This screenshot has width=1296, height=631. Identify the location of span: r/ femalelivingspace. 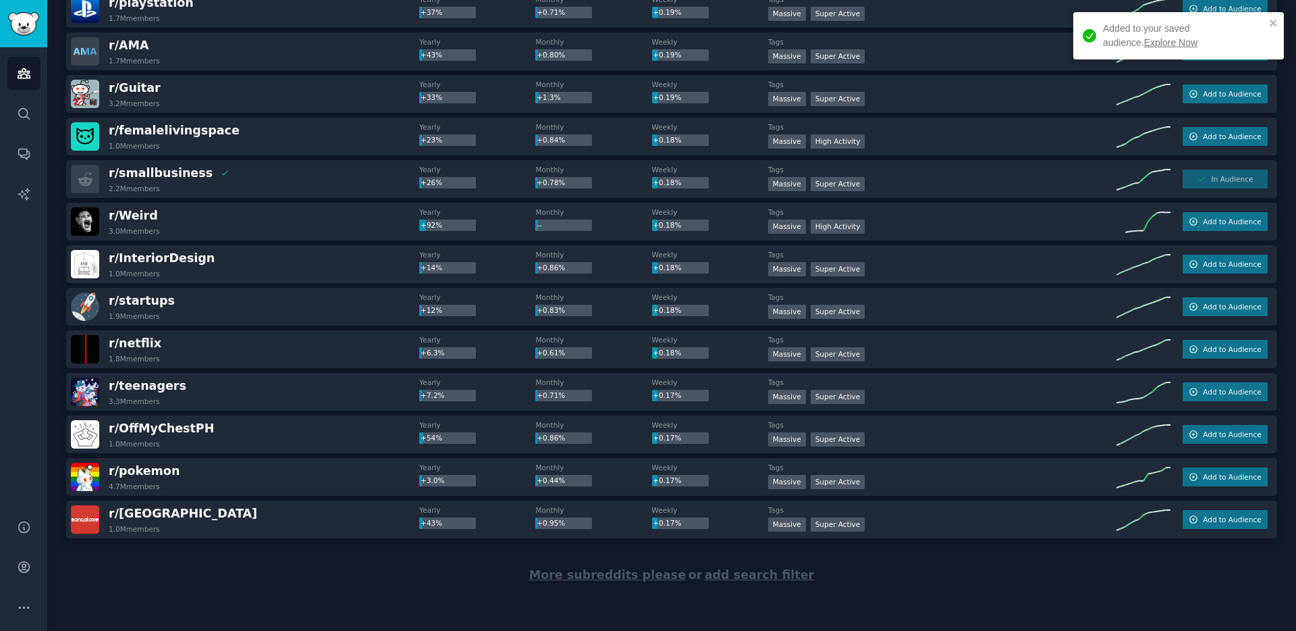
(174, 130).